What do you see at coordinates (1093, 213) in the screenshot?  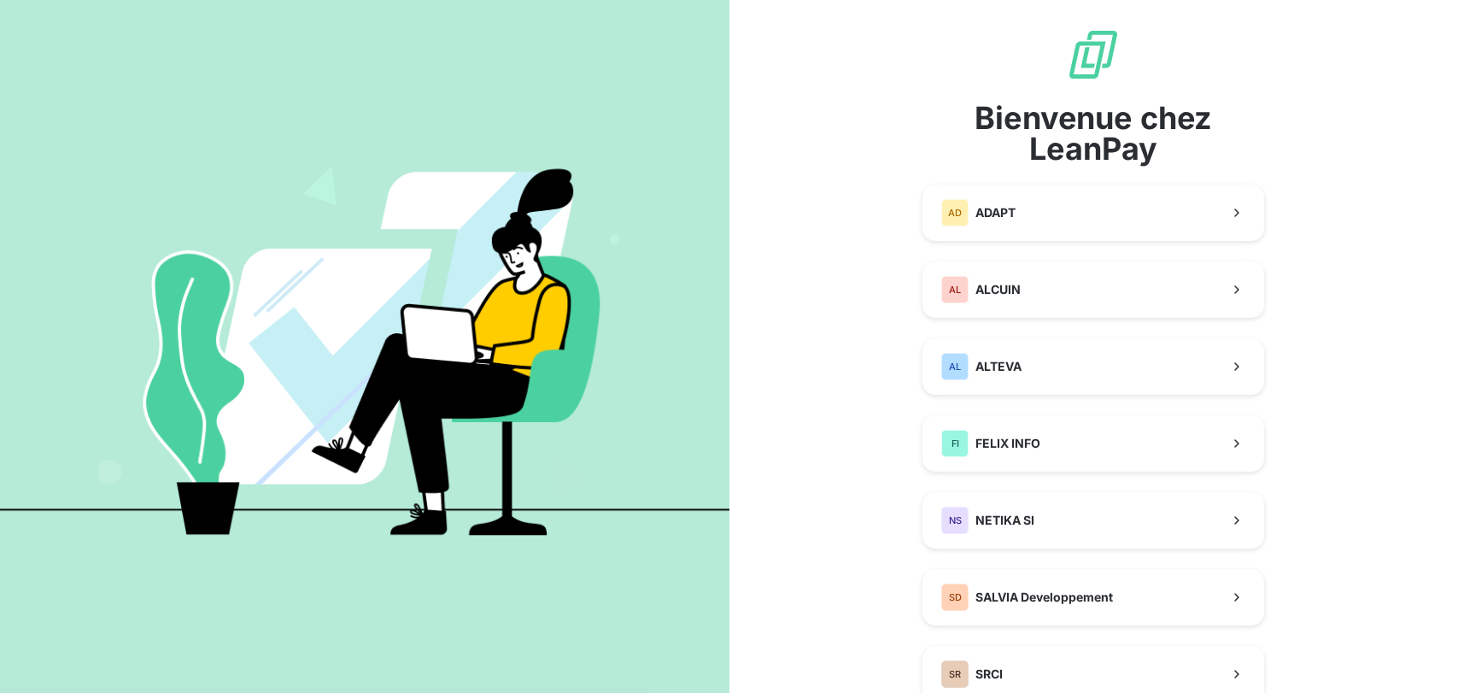 I see `button: ADADAPT` at bounding box center [1093, 213].